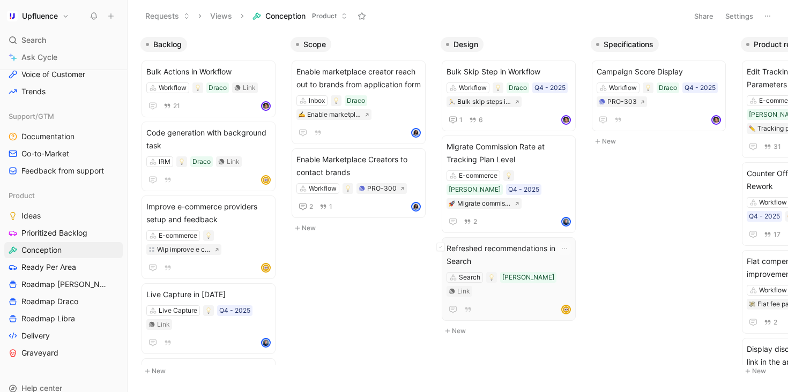 The image size is (788, 392). What do you see at coordinates (208, 72) in the screenshot?
I see `span: Bulk Actions in Workflow` at bounding box center [208, 72].